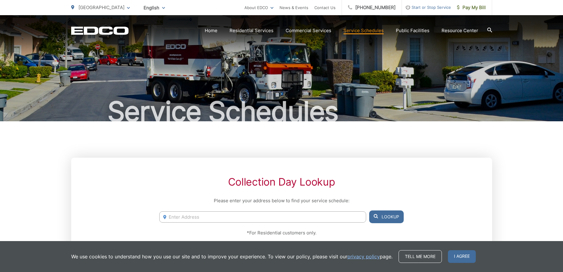  What do you see at coordinates (471, 8) in the screenshot?
I see `span: Pay My Bill` at bounding box center [471, 8].